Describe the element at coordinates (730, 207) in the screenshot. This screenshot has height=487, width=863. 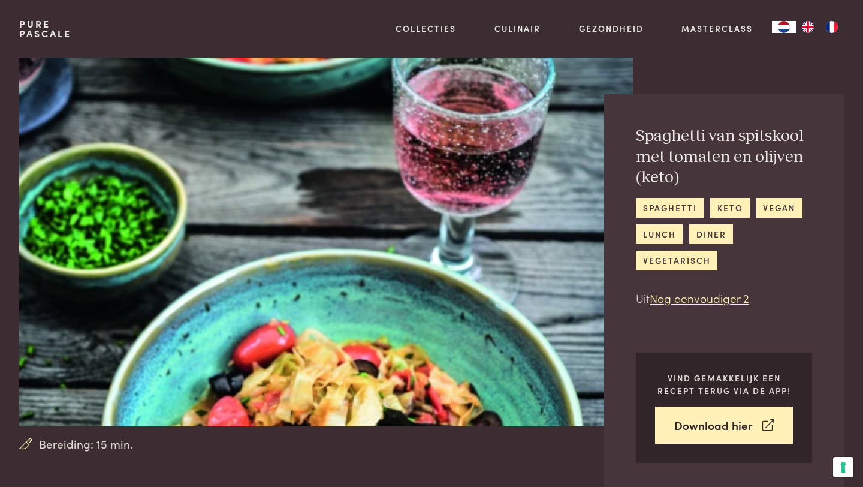
I see `a: keto` at that location.